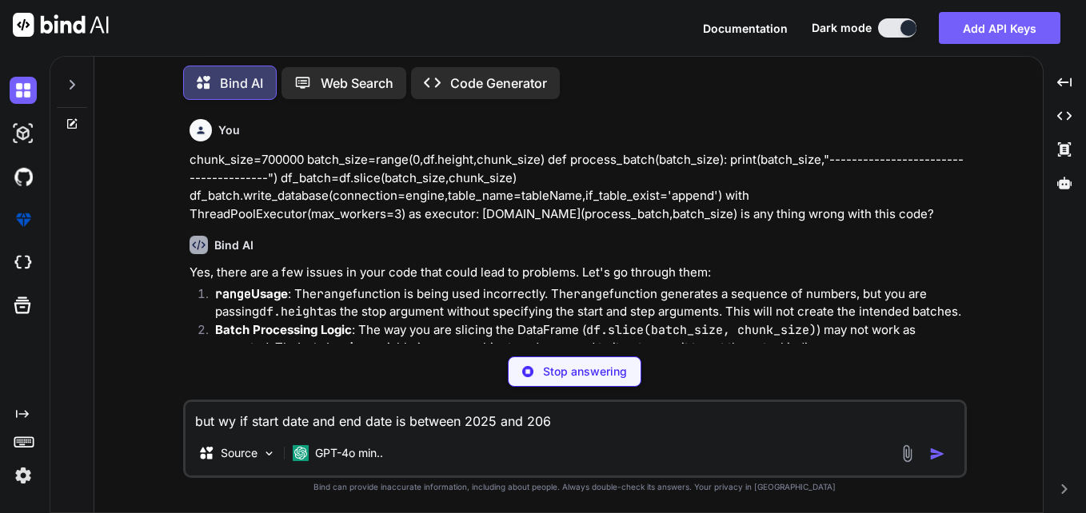  I want to click on img: GPT-4o mini, so click(301, 453).